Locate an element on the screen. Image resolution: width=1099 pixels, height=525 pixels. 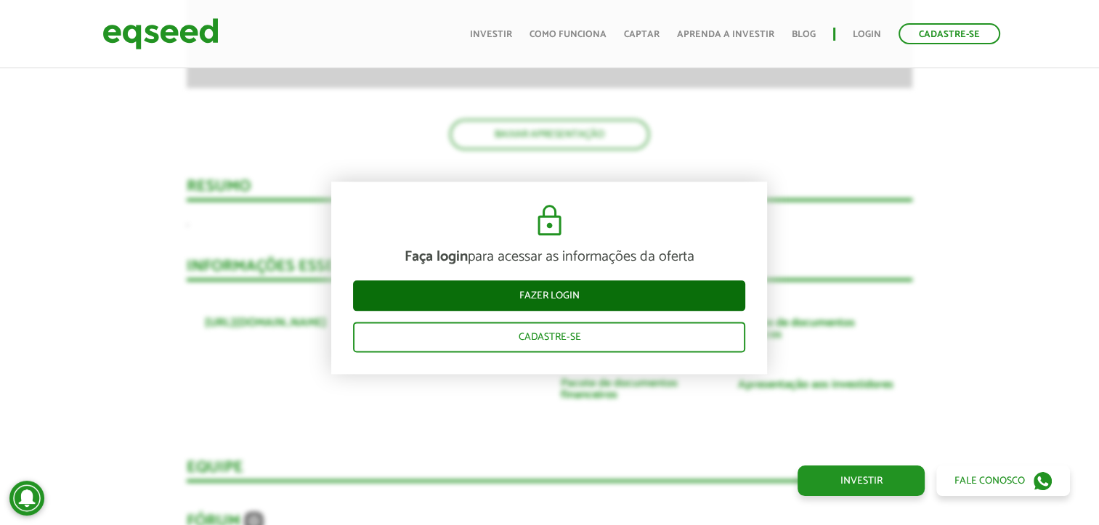
a: Fale conosco is located at coordinates (1003, 481).